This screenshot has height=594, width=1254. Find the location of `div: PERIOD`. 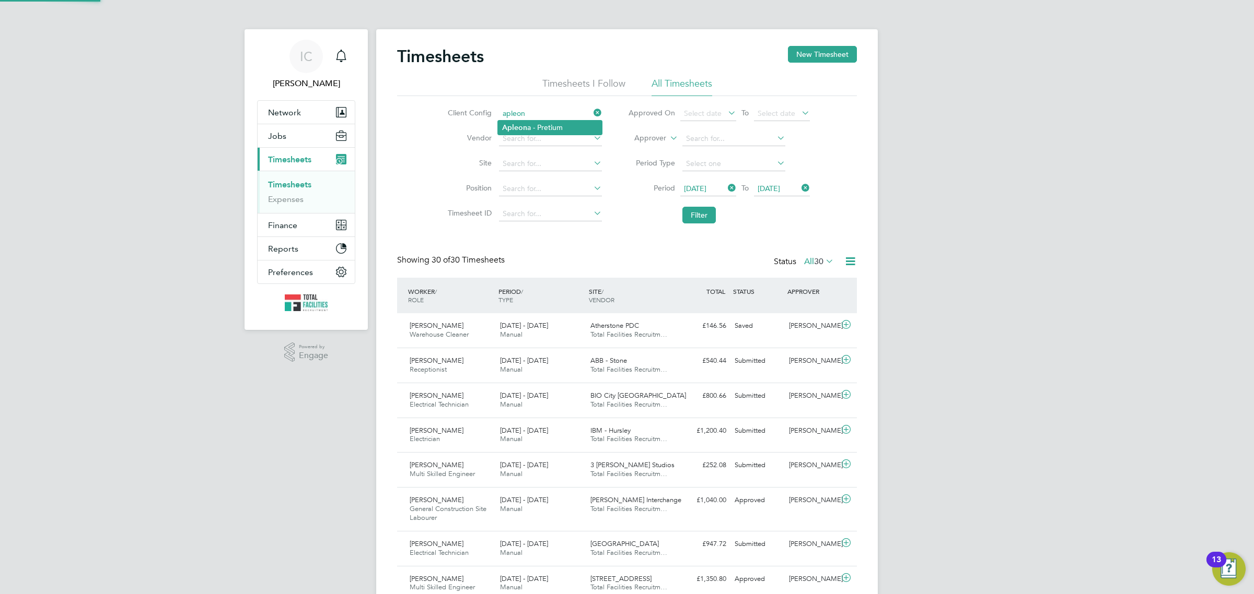

div: PERIOD is located at coordinates (541, 296).